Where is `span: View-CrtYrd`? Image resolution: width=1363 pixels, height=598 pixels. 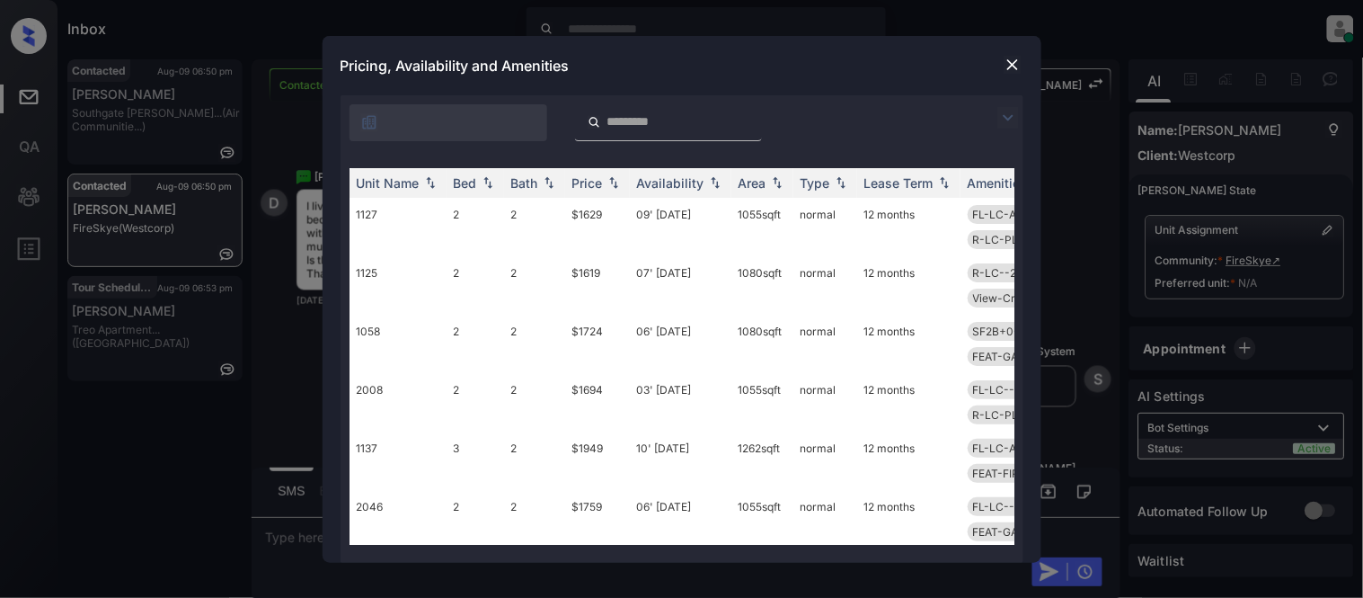 span: View-CrtYrd is located at coordinates (1006, 297).